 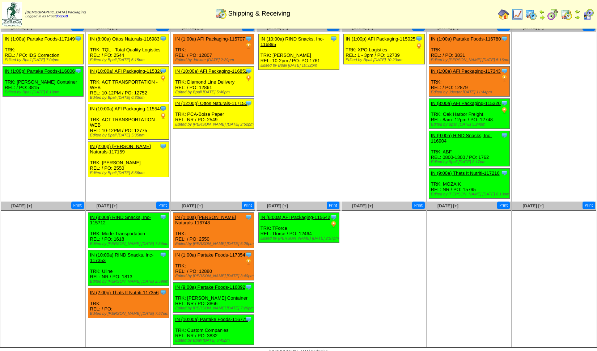 What do you see at coordinates (210, 287) in the screenshot?
I see `a: IN (9:00a) Partake Foods-116892` at bounding box center [210, 287].